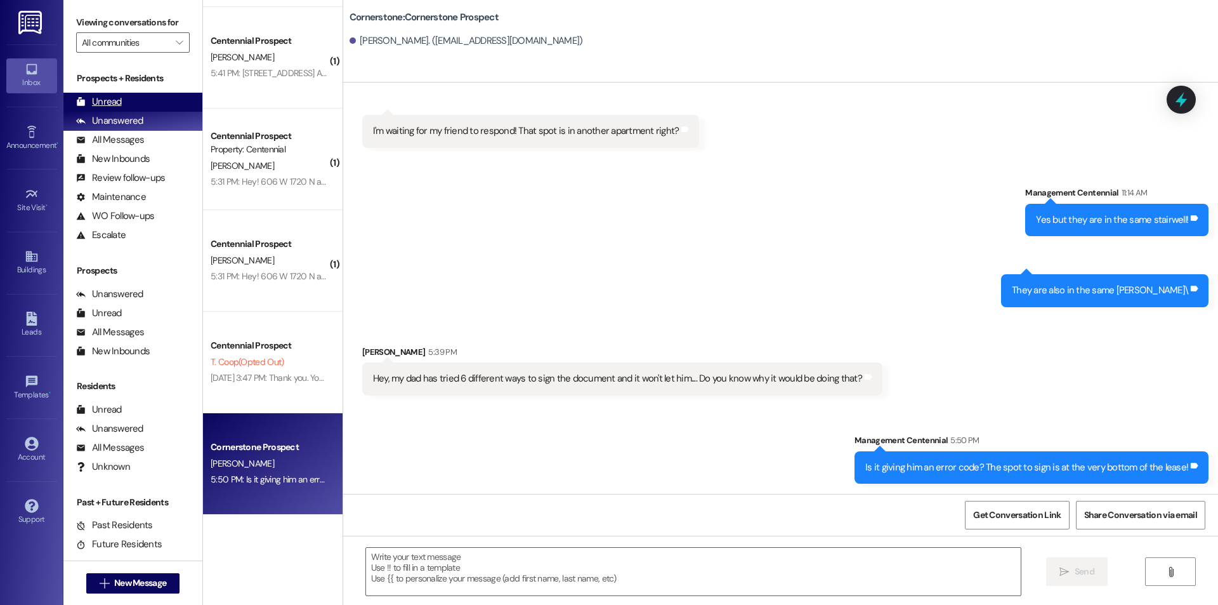 The height and width of the screenshot is (605, 1218). I want to click on a: Support, so click(32, 512).